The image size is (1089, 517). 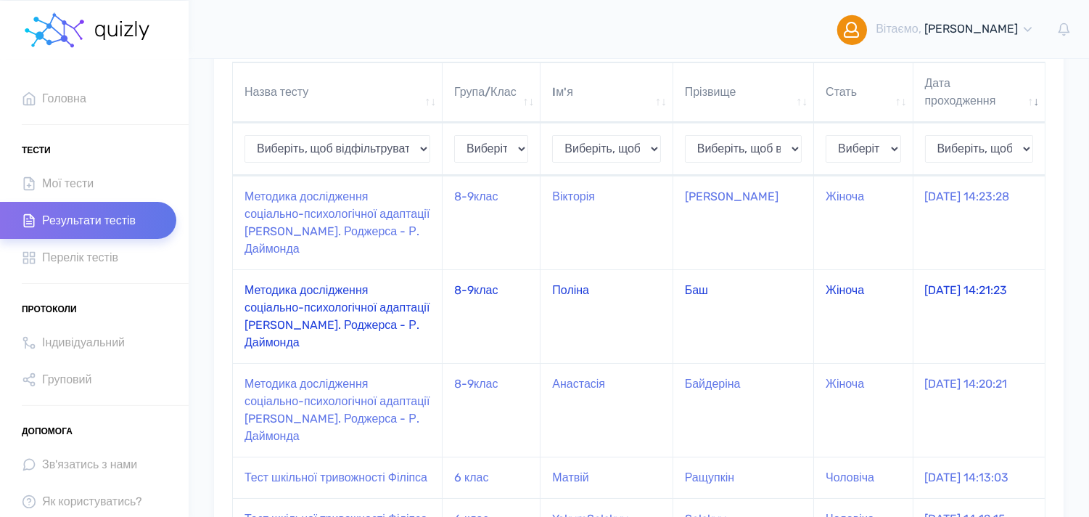 I want to click on td: 6 клас, so click(x=491, y=477).